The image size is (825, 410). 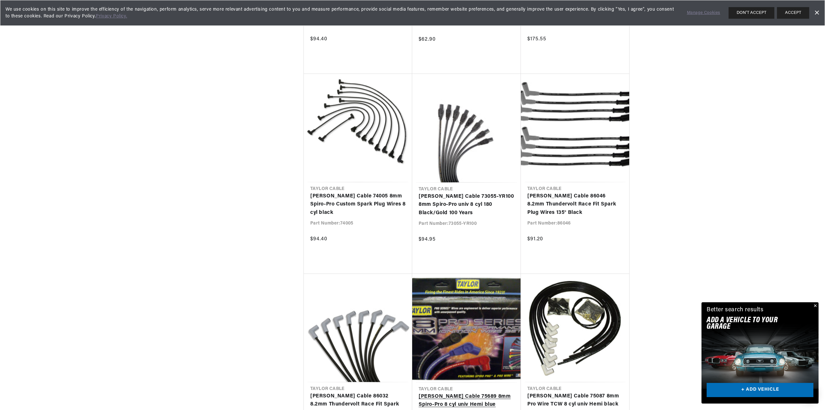 What do you see at coordinates (793, 13) in the screenshot?
I see `button: ACCEPT` at bounding box center [793, 13].